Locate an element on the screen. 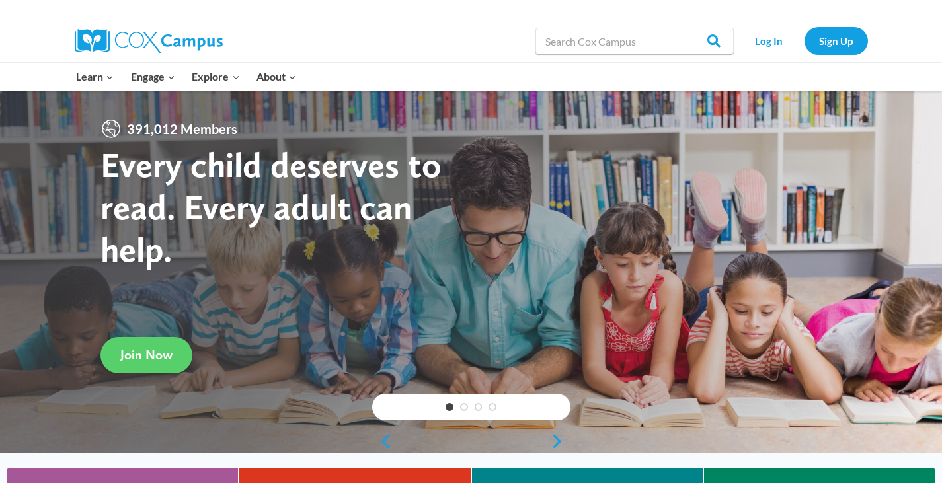 This screenshot has width=942, height=483. div: content slider buttons is located at coordinates (471, 441).